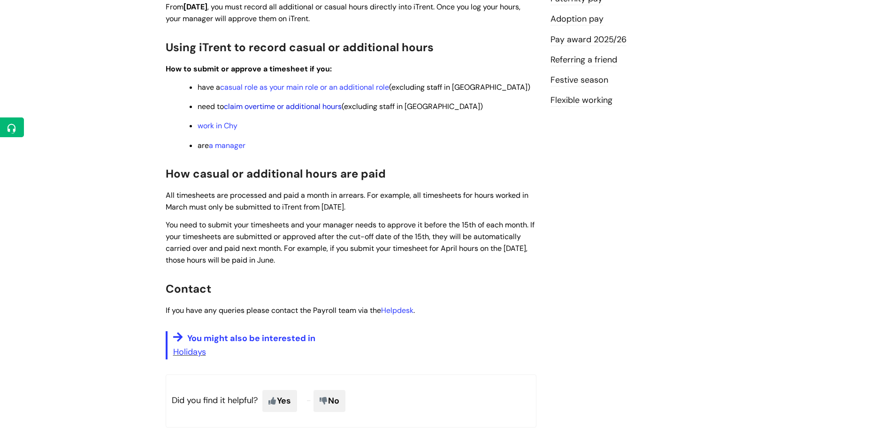 The image size is (894, 428). Describe the element at coordinates (330, 401) in the screenshot. I see `span: No` at that location.